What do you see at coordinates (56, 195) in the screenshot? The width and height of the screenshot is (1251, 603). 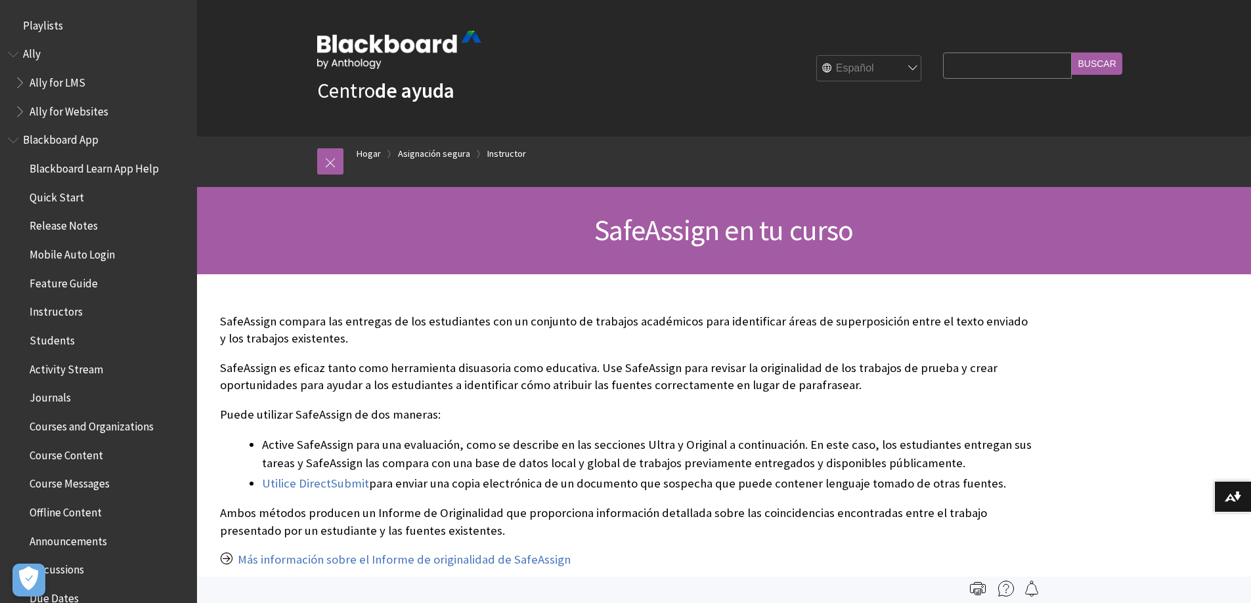 I see `span: Quick Start` at bounding box center [56, 195].